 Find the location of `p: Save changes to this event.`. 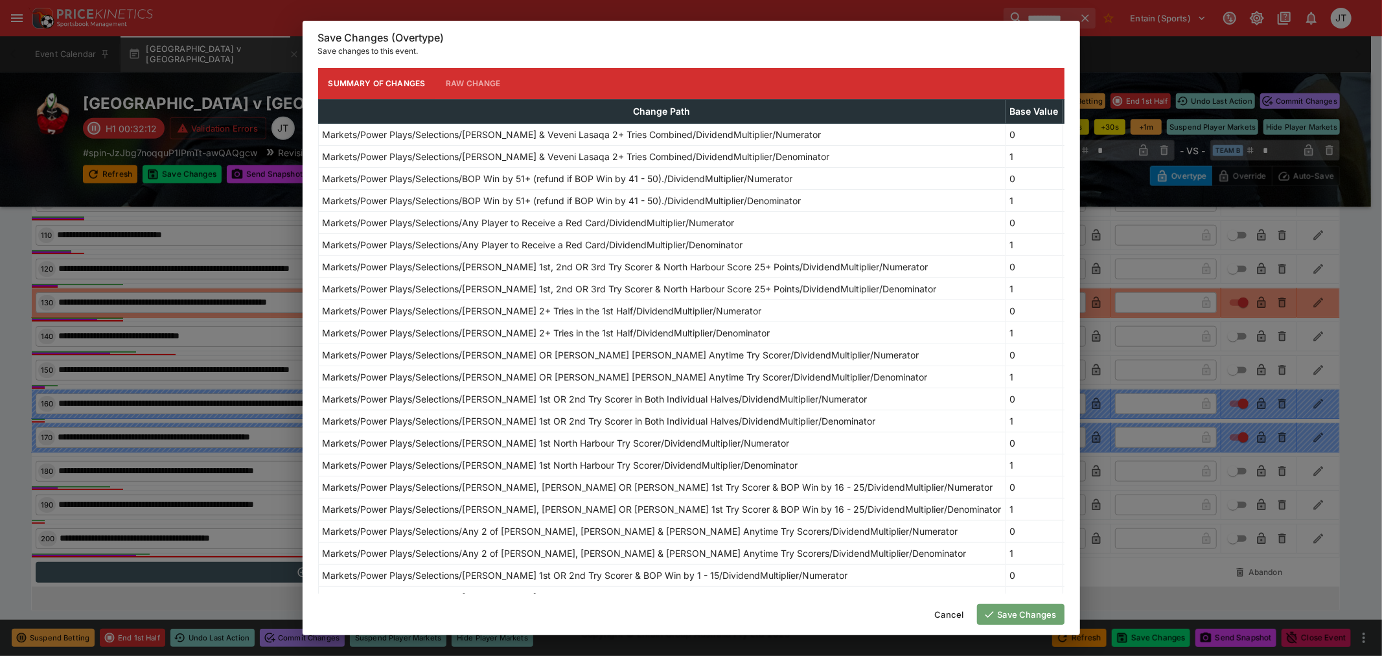

p: Save changes to this event. is located at coordinates (691, 51).